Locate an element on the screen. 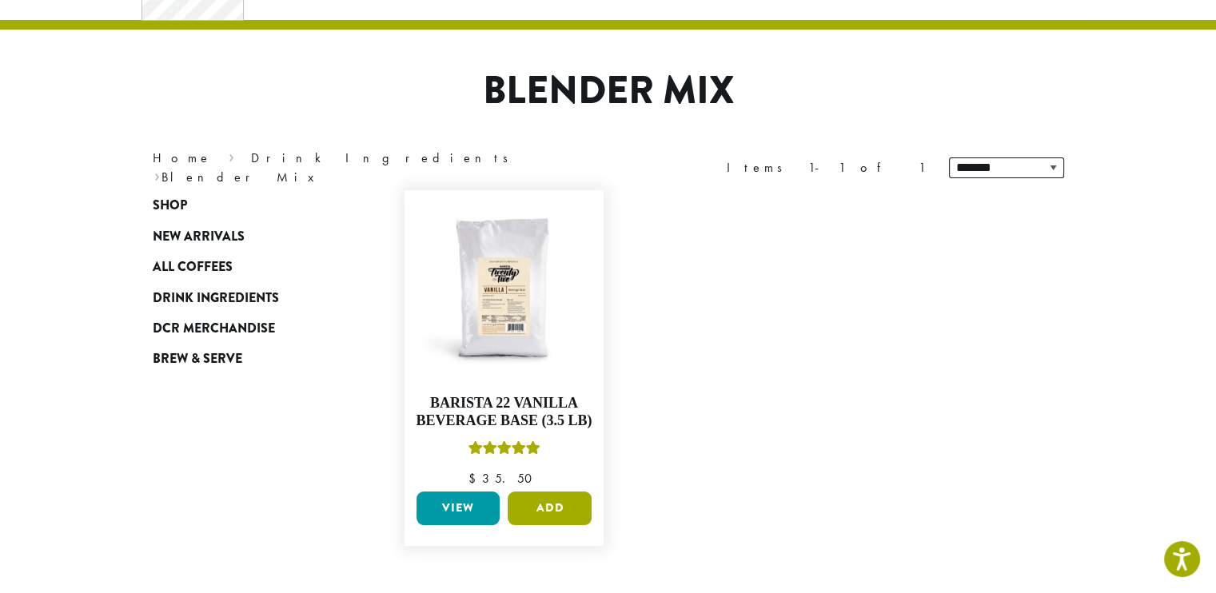 The width and height of the screenshot is (1216, 593). button: Add is located at coordinates (549, 508).